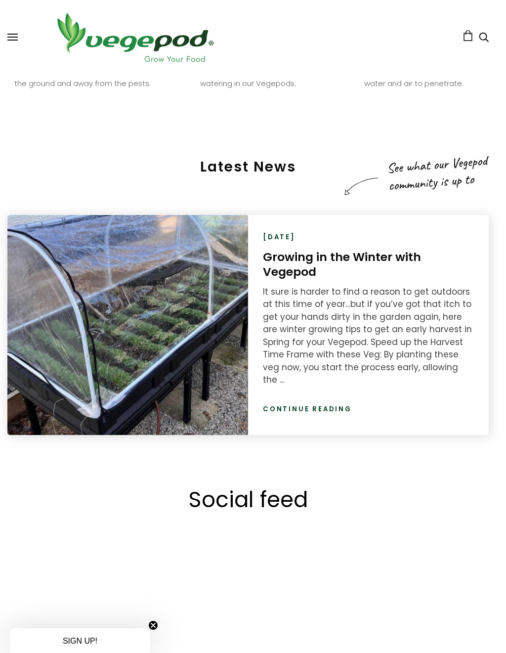  Describe the element at coordinates (484, 38) in the screenshot. I see `a: Search` at that location.